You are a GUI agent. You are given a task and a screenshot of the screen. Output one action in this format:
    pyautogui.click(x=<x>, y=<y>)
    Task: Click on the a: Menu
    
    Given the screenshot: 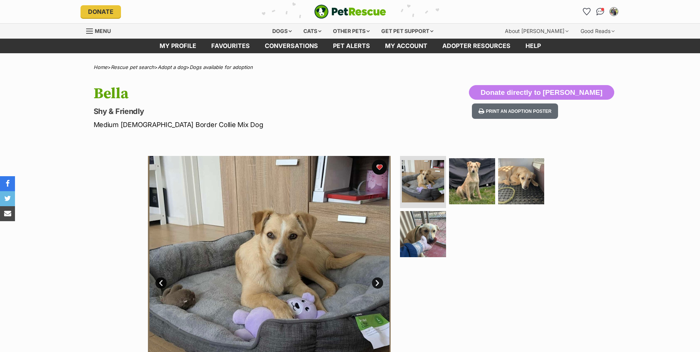 What is the action you would take?
    pyautogui.click(x=101, y=30)
    